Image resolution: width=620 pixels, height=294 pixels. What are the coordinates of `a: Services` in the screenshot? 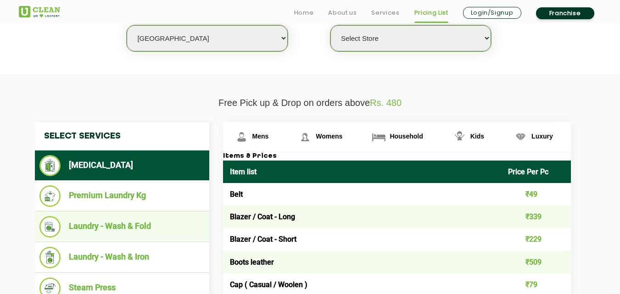 It's located at (385, 13).